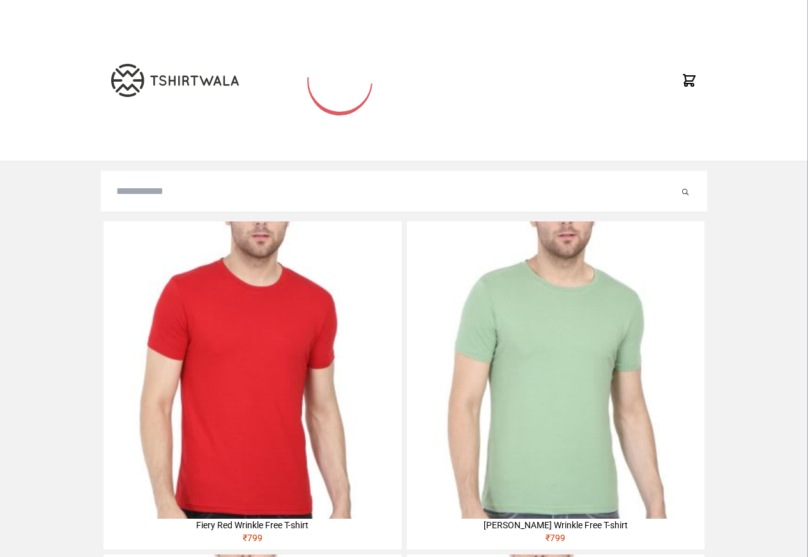 The height and width of the screenshot is (557, 808). Describe the element at coordinates (252, 525) in the screenshot. I see `div: Fiery Red Wrinkle Free T-shirt` at that location.